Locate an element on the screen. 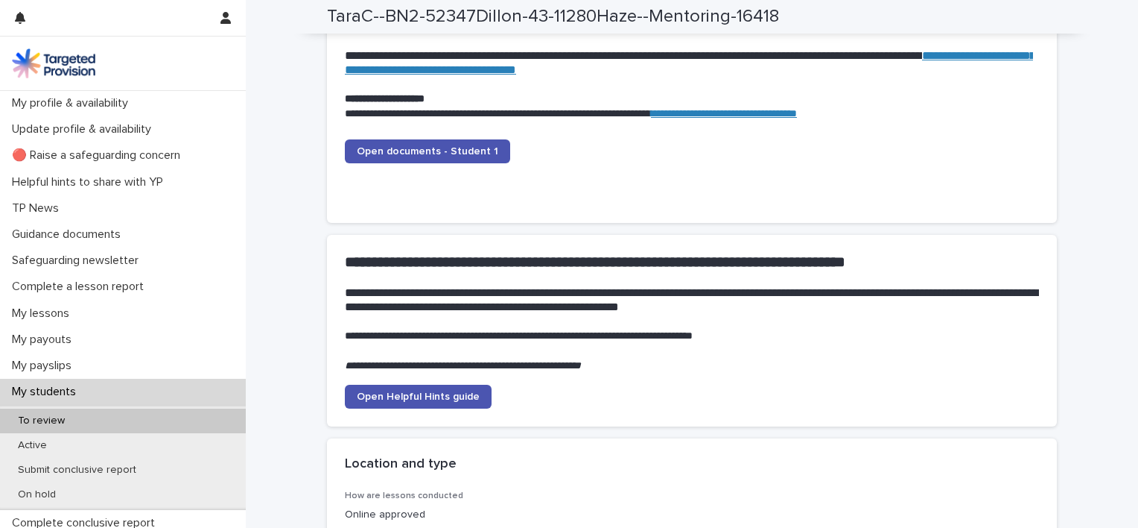 This screenshot has width=1138, height=528. p: Guidance documents is located at coordinates (69, 234).